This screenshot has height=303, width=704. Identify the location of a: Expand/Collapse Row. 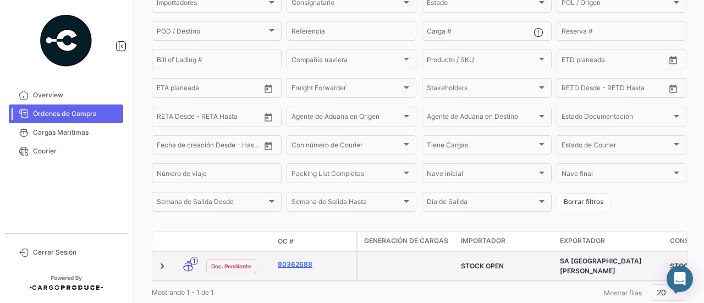
(162, 266).